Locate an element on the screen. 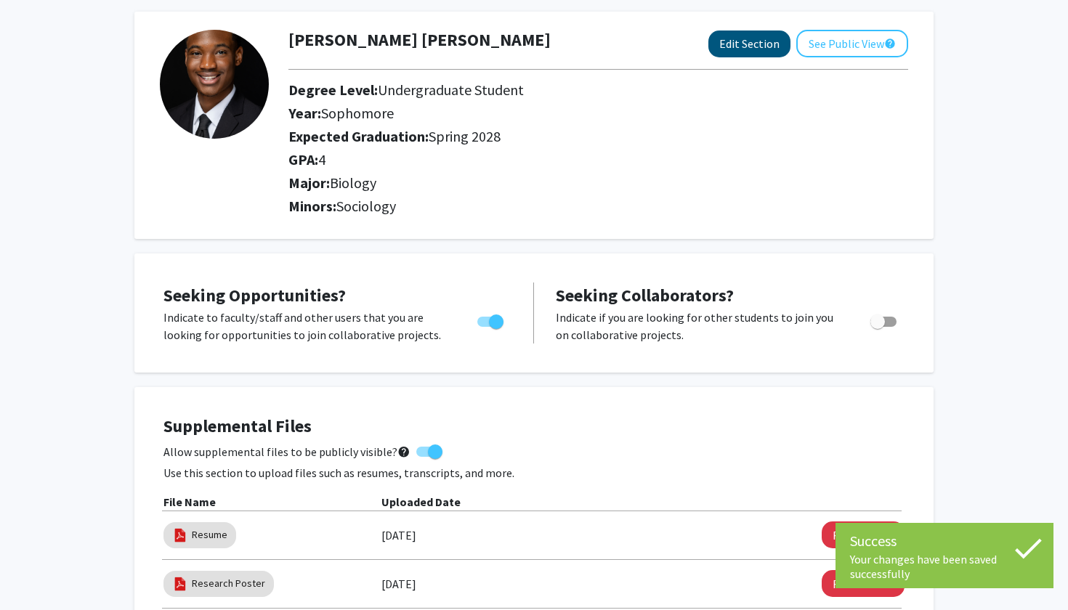 Image resolution: width=1068 pixels, height=610 pixels. span: Spring 2028 is located at coordinates (464, 136).